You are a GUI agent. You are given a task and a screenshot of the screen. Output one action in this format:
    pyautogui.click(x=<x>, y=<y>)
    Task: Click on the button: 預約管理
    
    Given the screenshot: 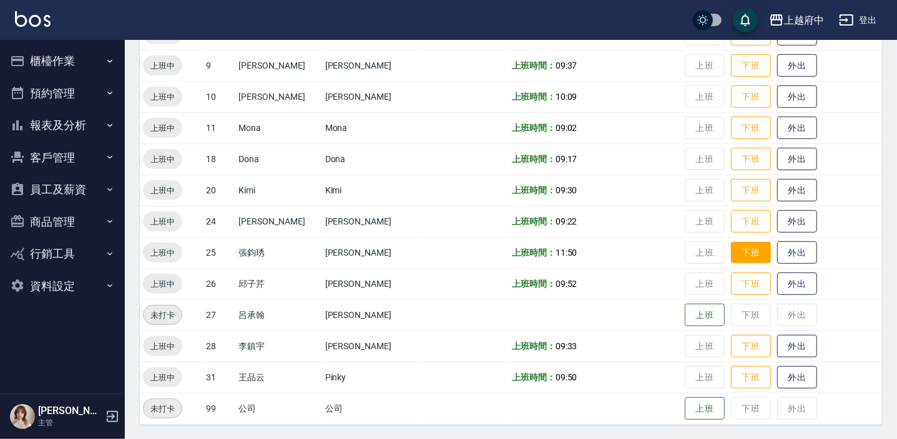 What is the action you would take?
    pyautogui.click(x=62, y=94)
    